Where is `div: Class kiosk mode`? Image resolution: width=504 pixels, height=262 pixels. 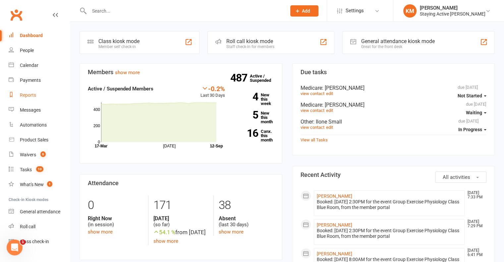
div: Class kiosk mode is located at coordinates (119, 41).